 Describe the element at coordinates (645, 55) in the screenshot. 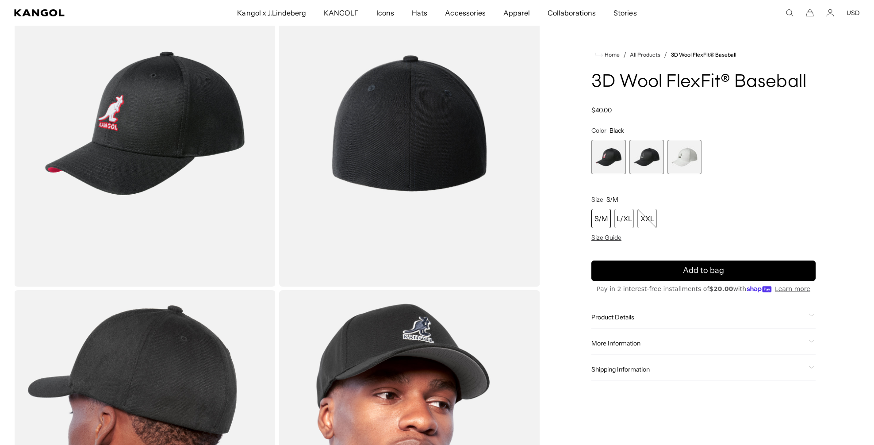

I see `a: All Products` at that location.